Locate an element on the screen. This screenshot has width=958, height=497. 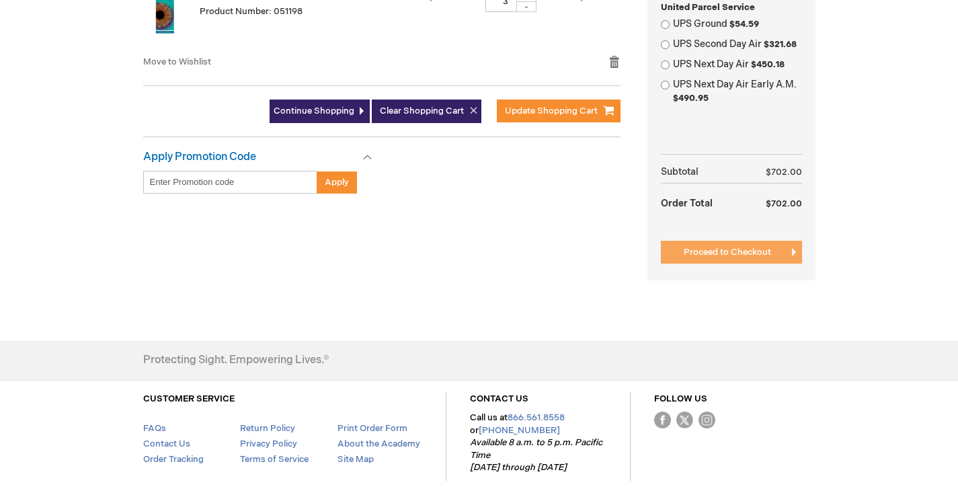
span: Update Shopping Cart is located at coordinates (552, 111).